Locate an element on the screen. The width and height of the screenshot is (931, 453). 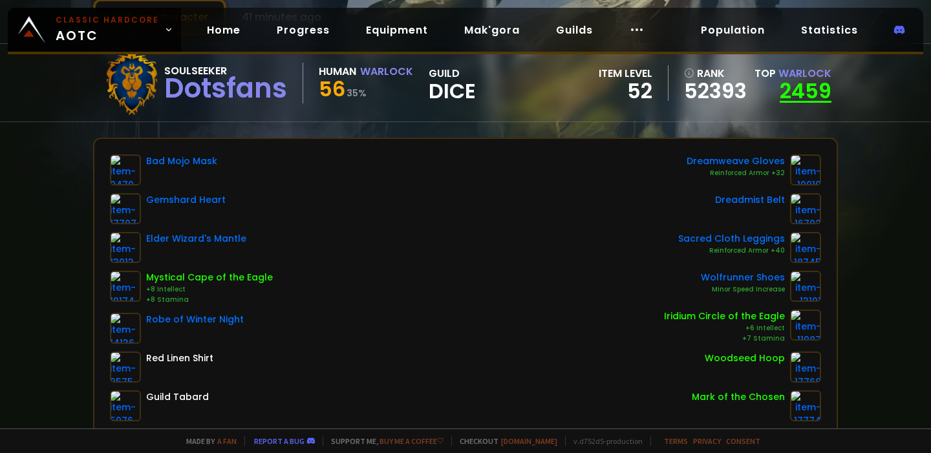
div: Human is located at coordinates (338, 71).